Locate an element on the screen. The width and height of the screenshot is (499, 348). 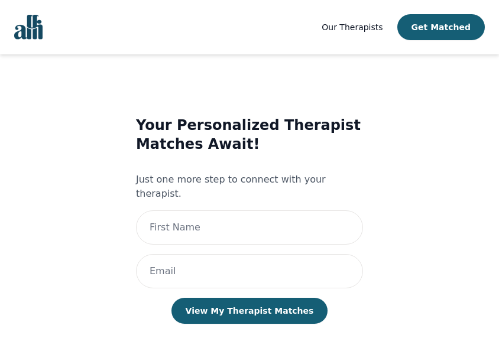
button: View My Therapist Matches is located at coordinates (249, 311).